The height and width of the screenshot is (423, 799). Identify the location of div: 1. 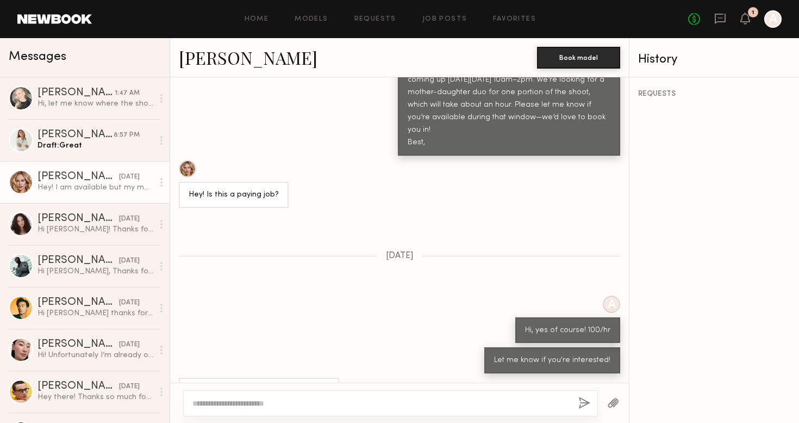
(753, 13).